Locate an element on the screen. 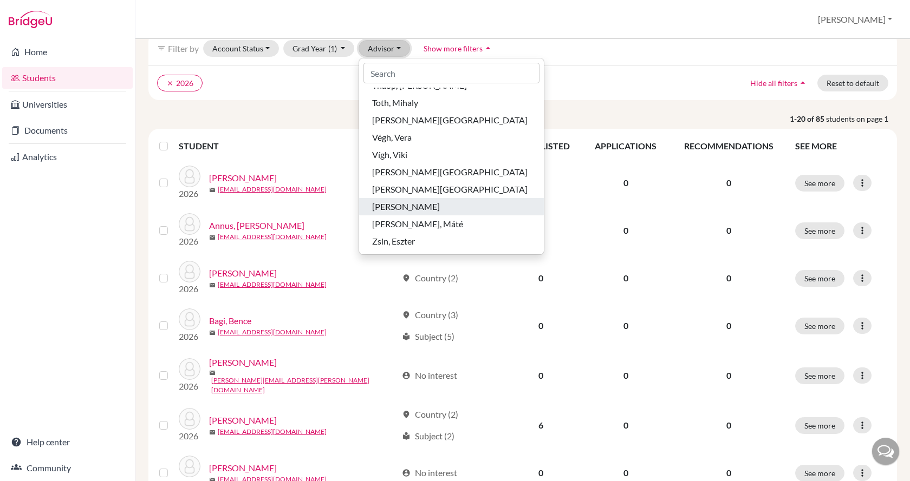 This screenshot has width=910, height=481. button: Show more filtersarrow_drop_up is located at coordinates (458, 48).